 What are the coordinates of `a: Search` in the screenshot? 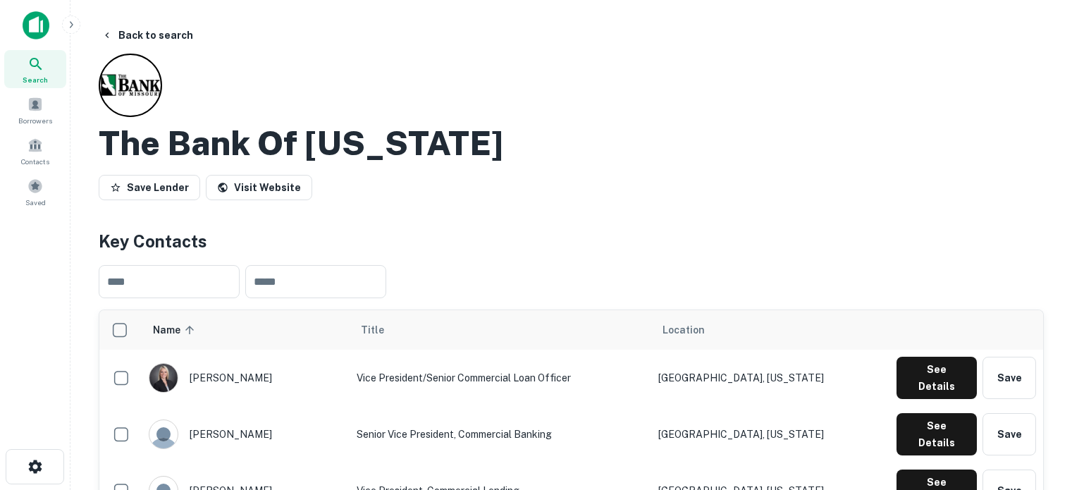 It's located at (35, 69).